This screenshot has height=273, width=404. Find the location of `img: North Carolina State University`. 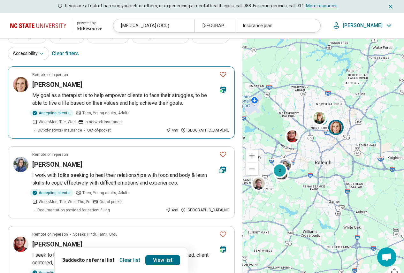

img: North Carolina State University is located at coordinates (40, 26).